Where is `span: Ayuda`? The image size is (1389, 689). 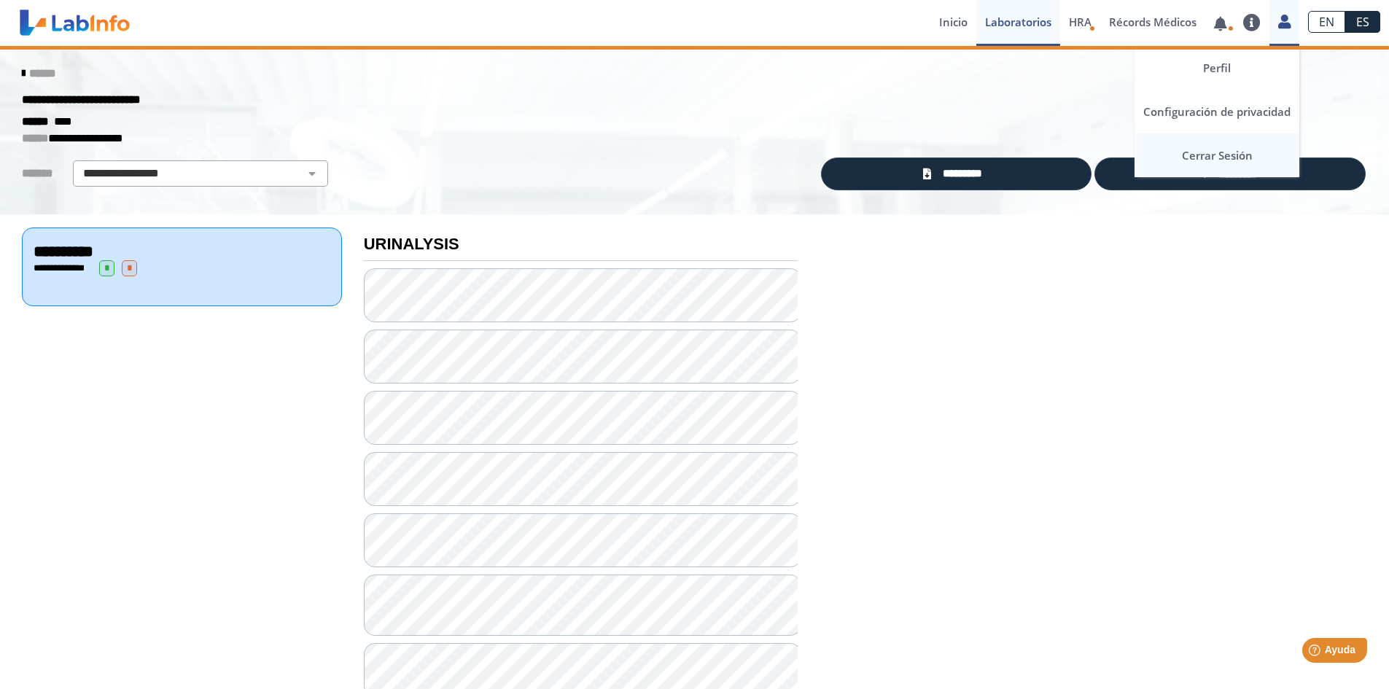 span: Ayuda is located at coordinates (81, 17).